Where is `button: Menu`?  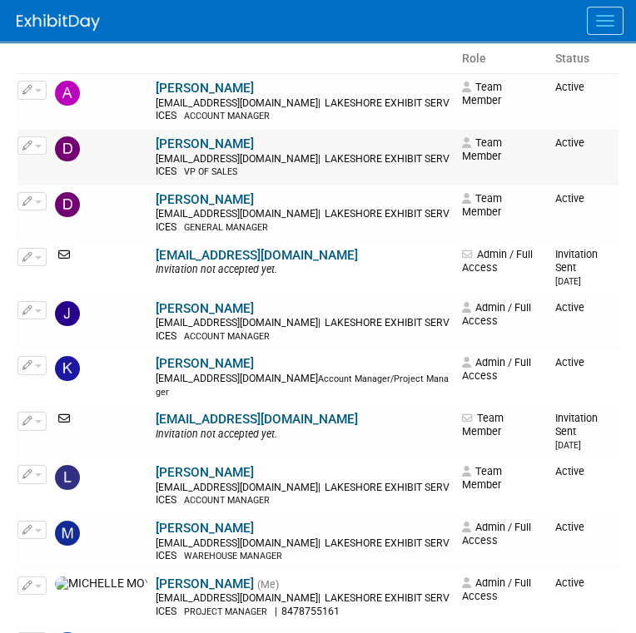 button: Menu is located at coordinates (605, 21).